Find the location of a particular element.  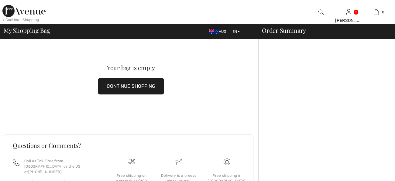

div: < Continue Shopping is located at coordinates (21, 20).